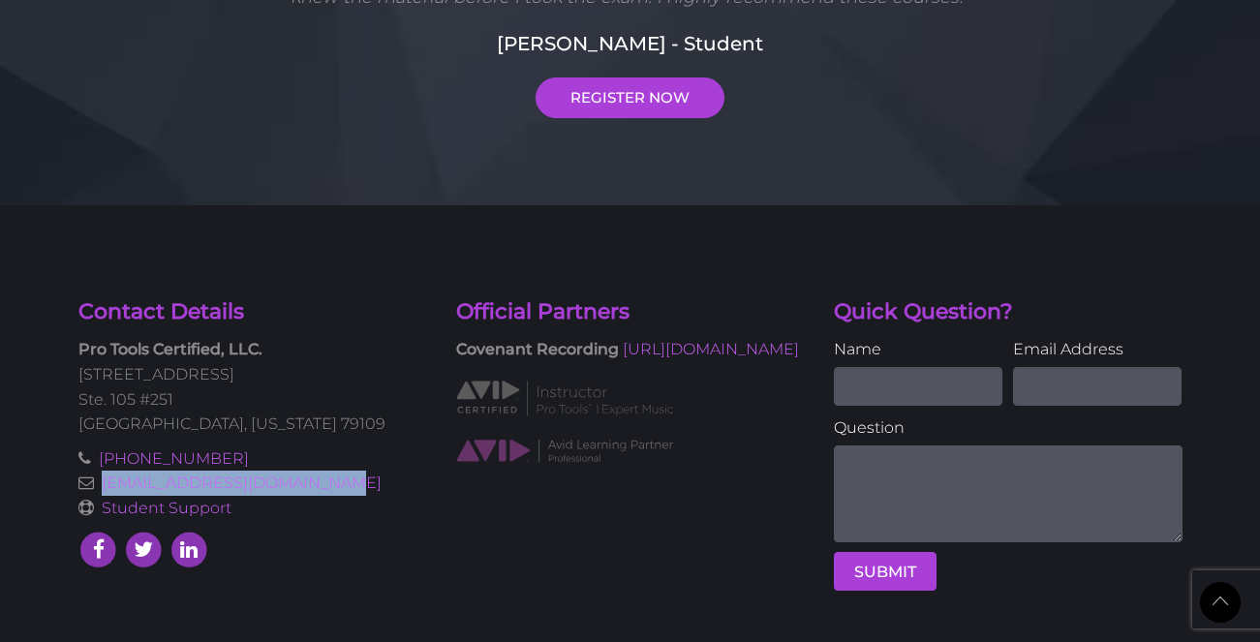  Describe the element at coordinates (1098, 350) in the screenshot. I see `label: Email Address` at that location.